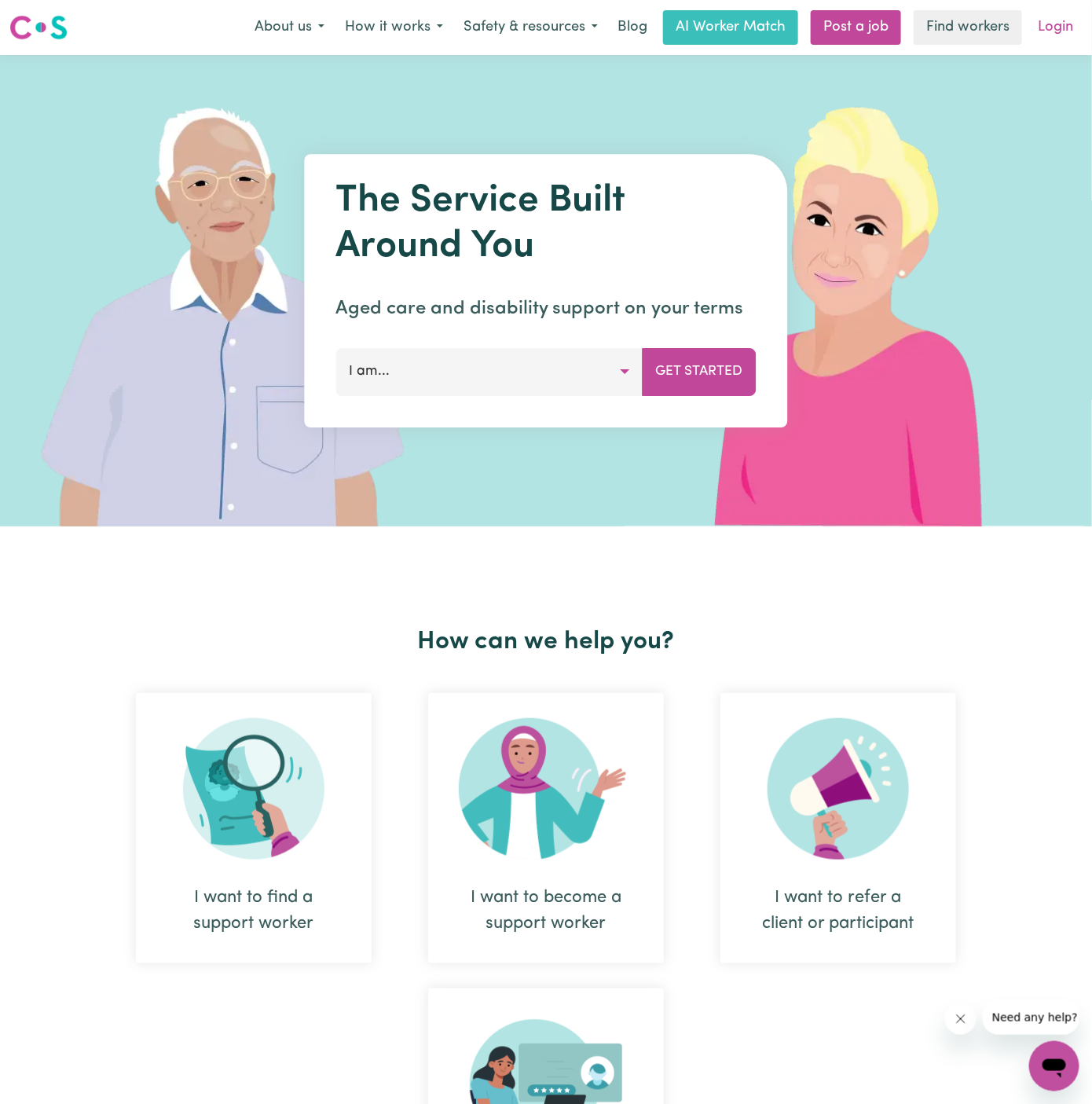  What do you see at coordinates (489, 372) in the screenshot?
I see `button: I am...` at bounding box center [489, 372].